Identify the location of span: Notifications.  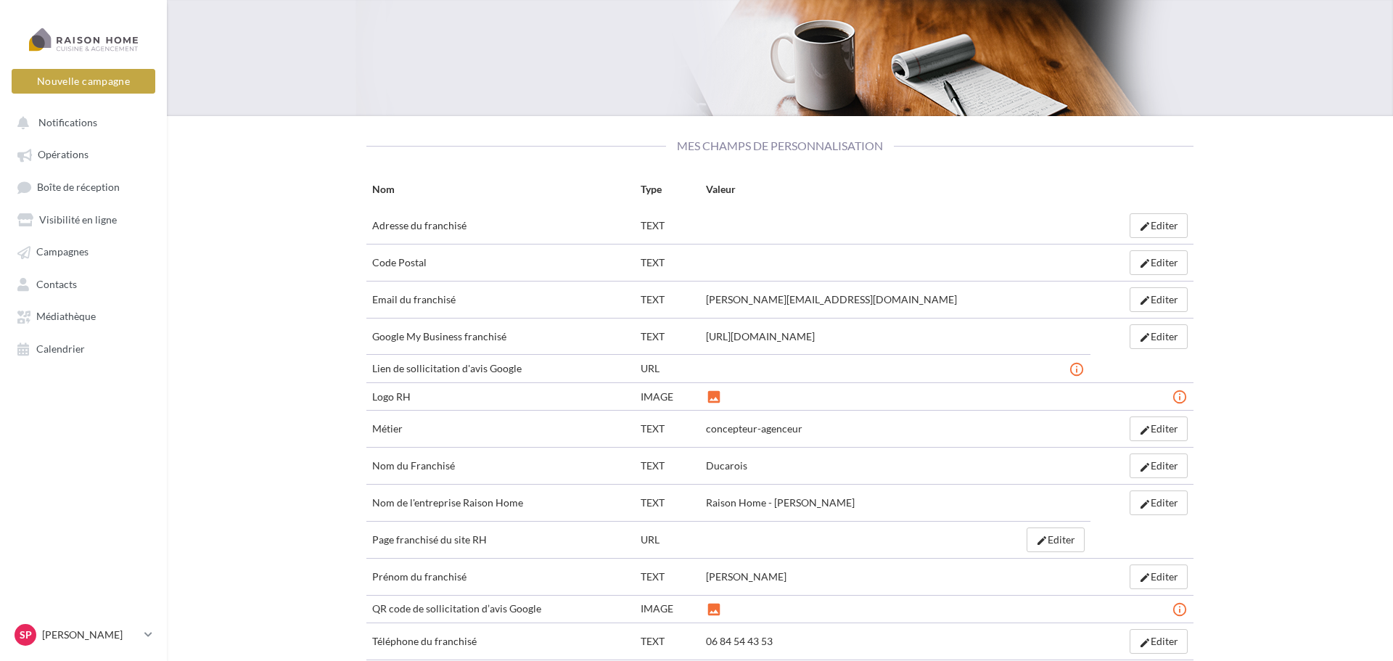
(67, 122).